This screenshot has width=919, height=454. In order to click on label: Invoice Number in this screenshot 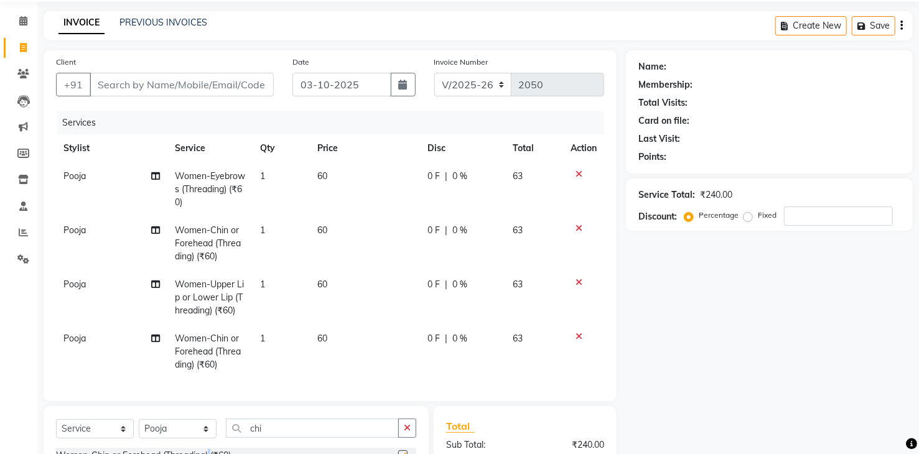, I will do `click(461, 62)`.